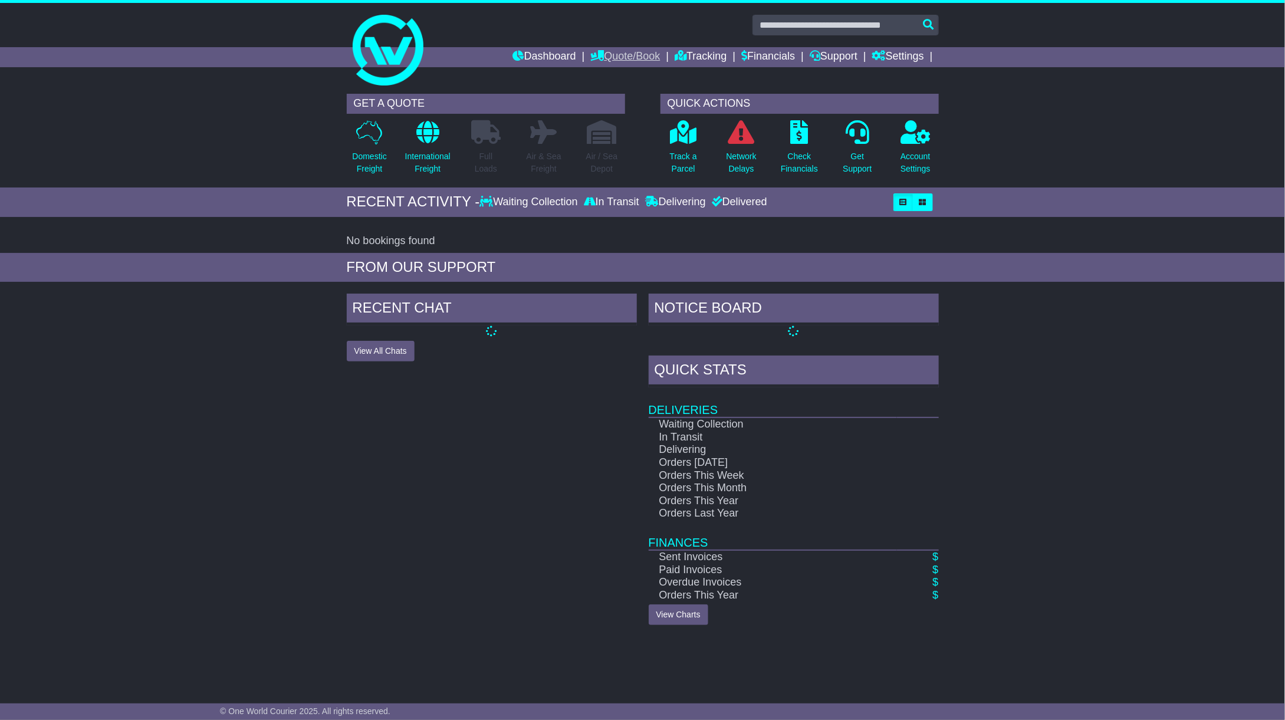 This screenshot has height=720, width=1285. What do you see at coordinates (857, 150) in the screenshot?
I see `a: GetSupport` at bounding box center [857, 150].